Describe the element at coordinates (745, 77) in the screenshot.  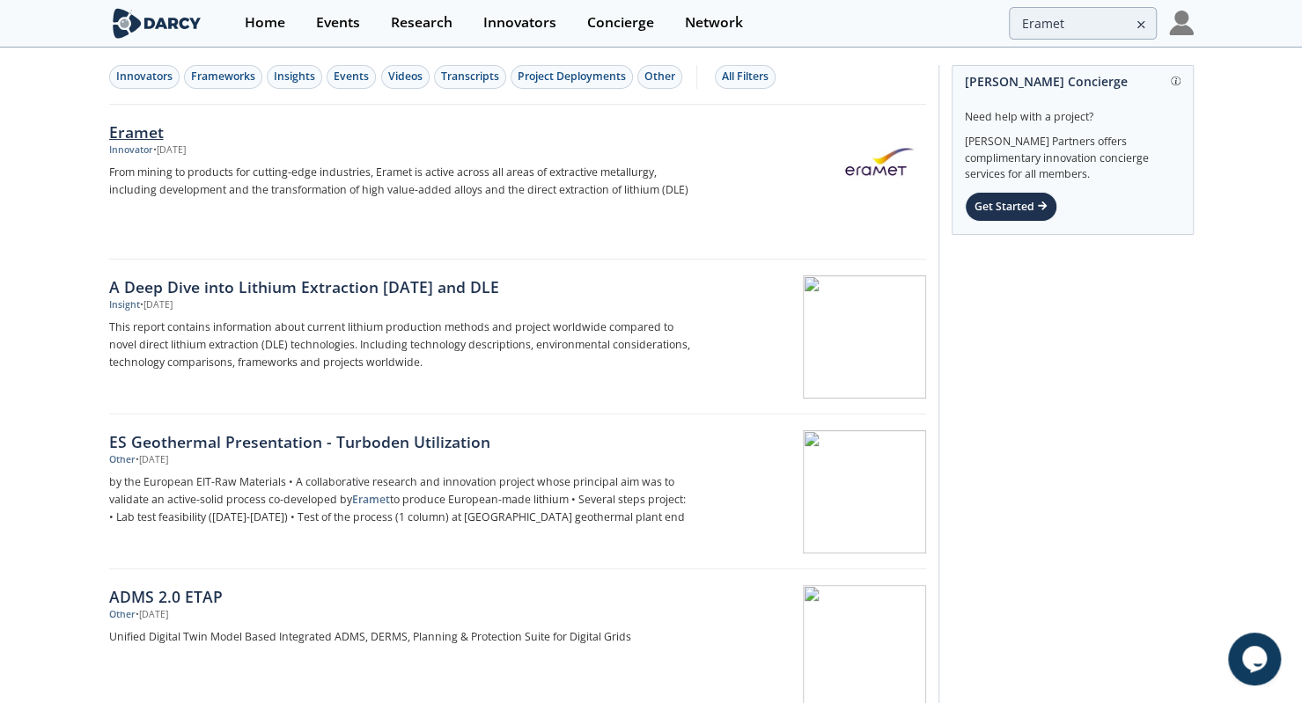
I see `div: All Filters` at that location.